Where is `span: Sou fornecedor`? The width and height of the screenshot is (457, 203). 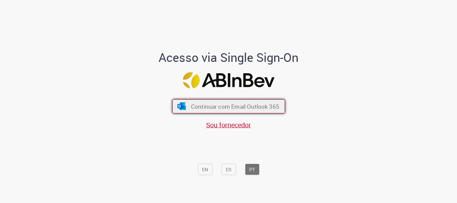 span: Sou fornecedor is located at coordinates (229, 125).